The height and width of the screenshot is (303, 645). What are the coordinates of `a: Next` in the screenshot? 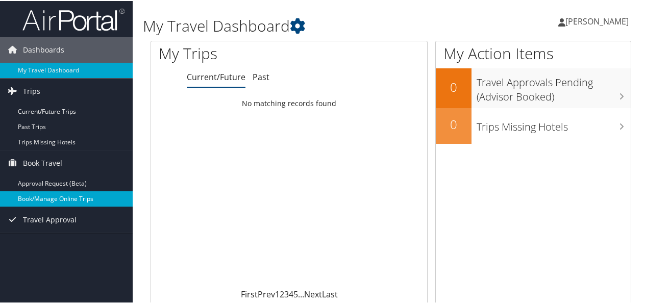 It's located at (313, 293).